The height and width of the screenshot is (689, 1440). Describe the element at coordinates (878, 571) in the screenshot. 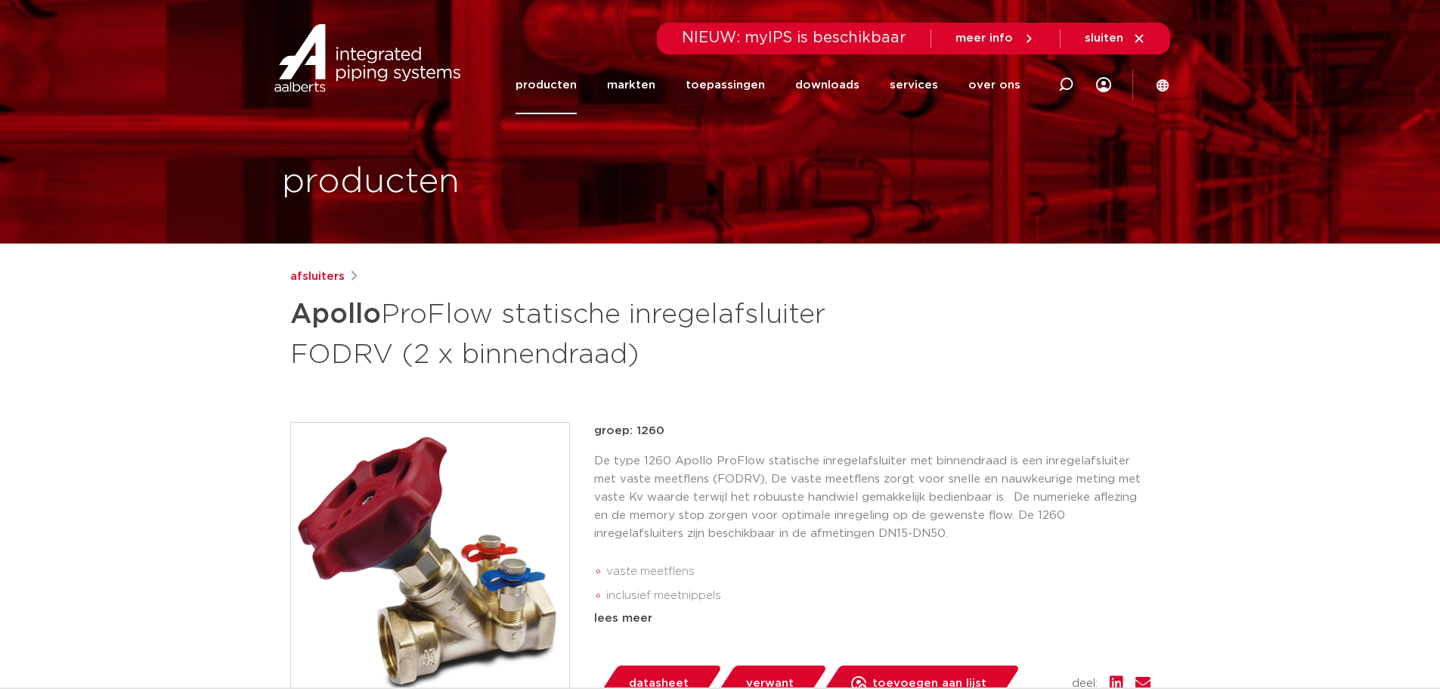

I see `li: vaste meetflens` at that location.